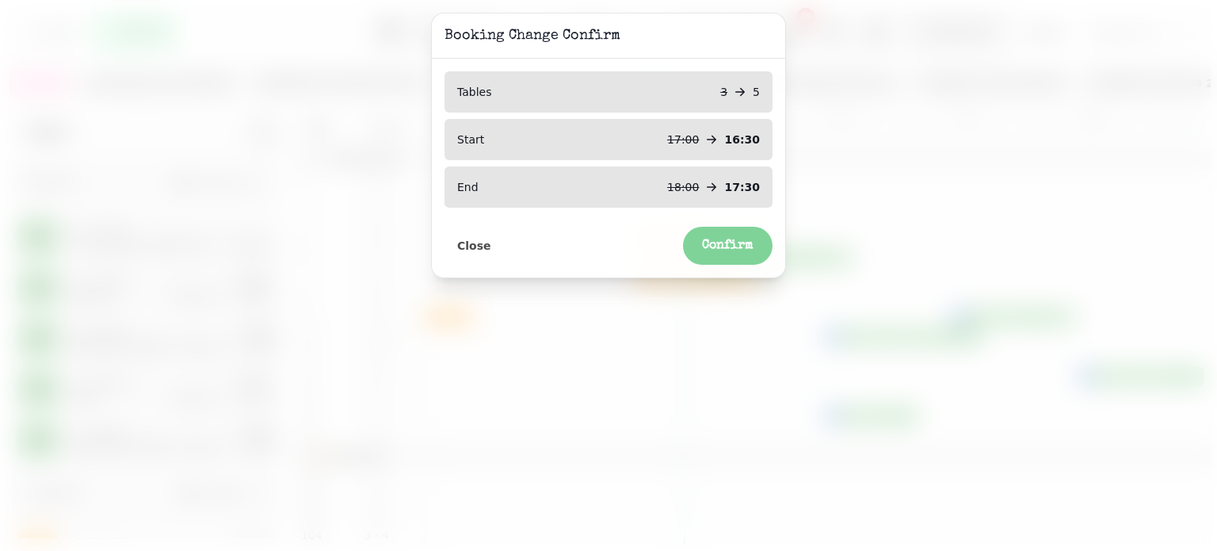 This screenshot has height=551, width=1217. I want to click on p: Start, so click(471, 139).